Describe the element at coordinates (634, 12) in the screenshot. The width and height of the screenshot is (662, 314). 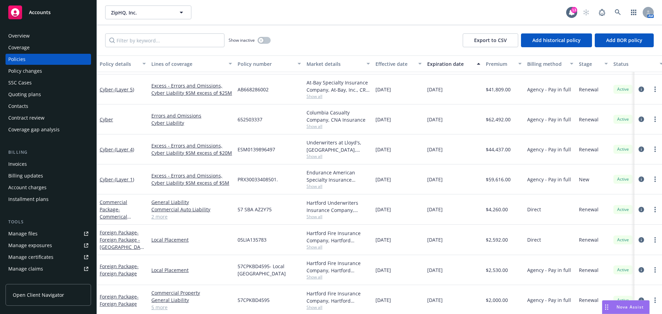
I see `a: Switch app` at that location.